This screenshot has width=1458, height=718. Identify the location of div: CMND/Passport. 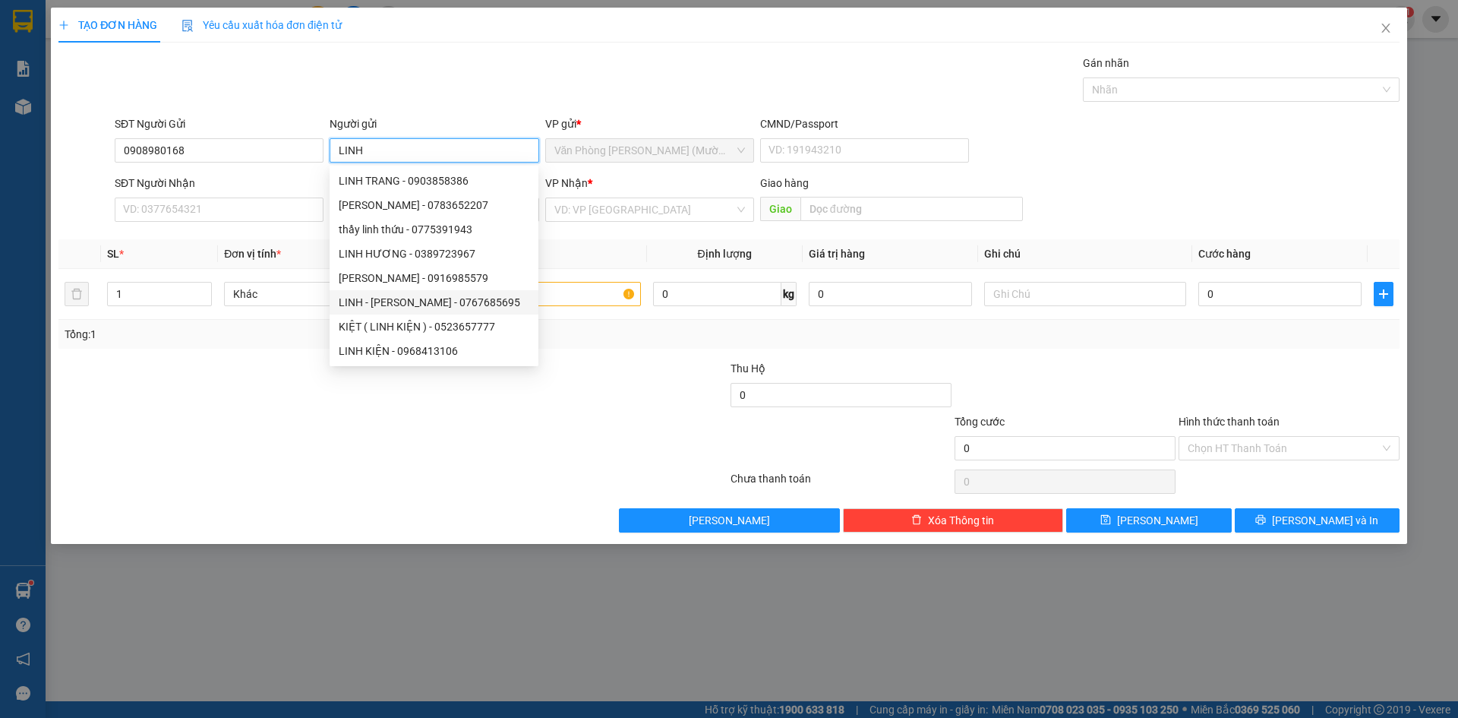
(864, 124).